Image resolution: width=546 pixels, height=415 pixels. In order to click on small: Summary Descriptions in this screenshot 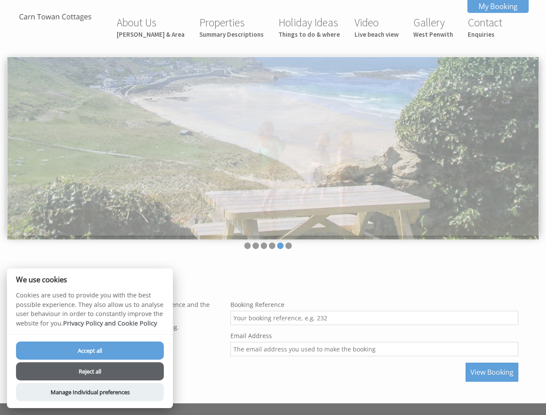, I will do `click(231, 34)`.